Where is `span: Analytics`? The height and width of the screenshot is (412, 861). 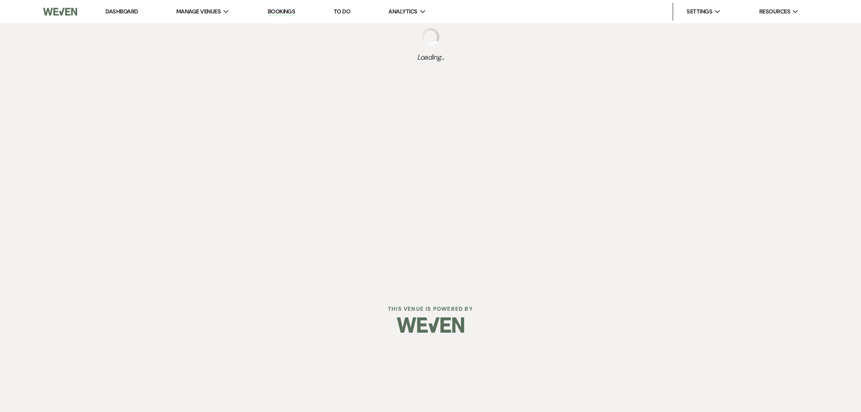 span: Analytics is located at coordinates (403, 12).